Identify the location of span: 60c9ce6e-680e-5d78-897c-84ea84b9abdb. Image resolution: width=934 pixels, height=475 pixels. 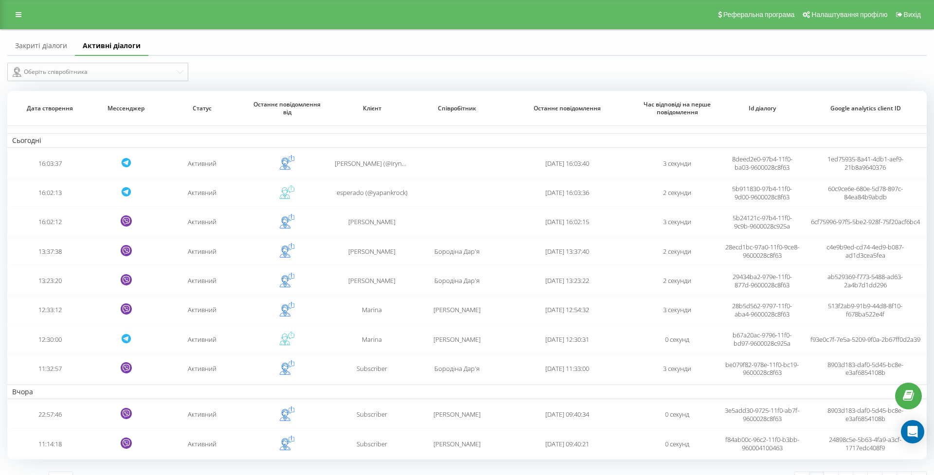
(866, 193).